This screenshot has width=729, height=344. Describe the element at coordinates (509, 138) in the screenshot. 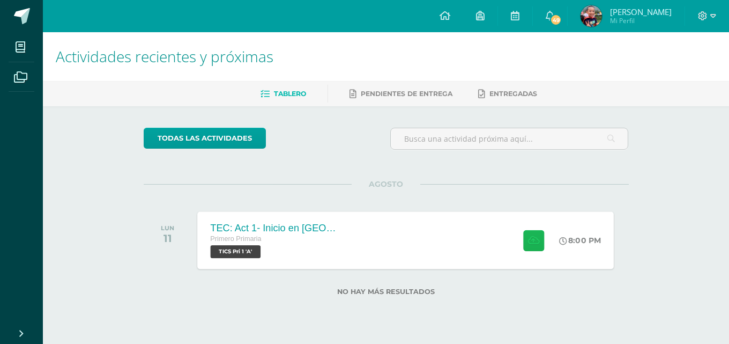

I see `input: Busca una actividad próxima aquí...` at that location.